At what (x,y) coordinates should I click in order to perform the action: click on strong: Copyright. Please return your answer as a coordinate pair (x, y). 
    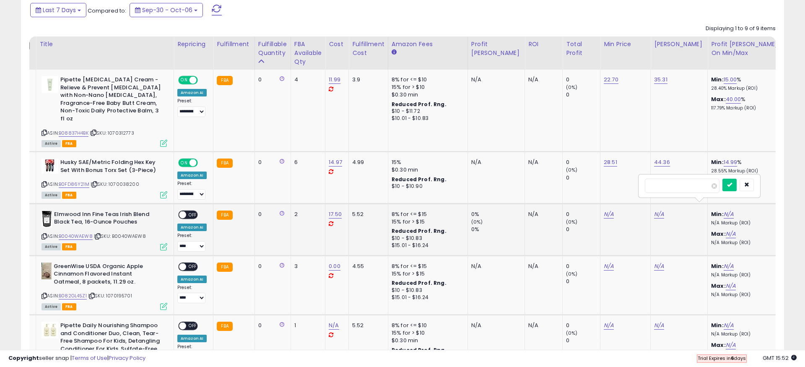
    Looking at the image, I should click on (23, 358).